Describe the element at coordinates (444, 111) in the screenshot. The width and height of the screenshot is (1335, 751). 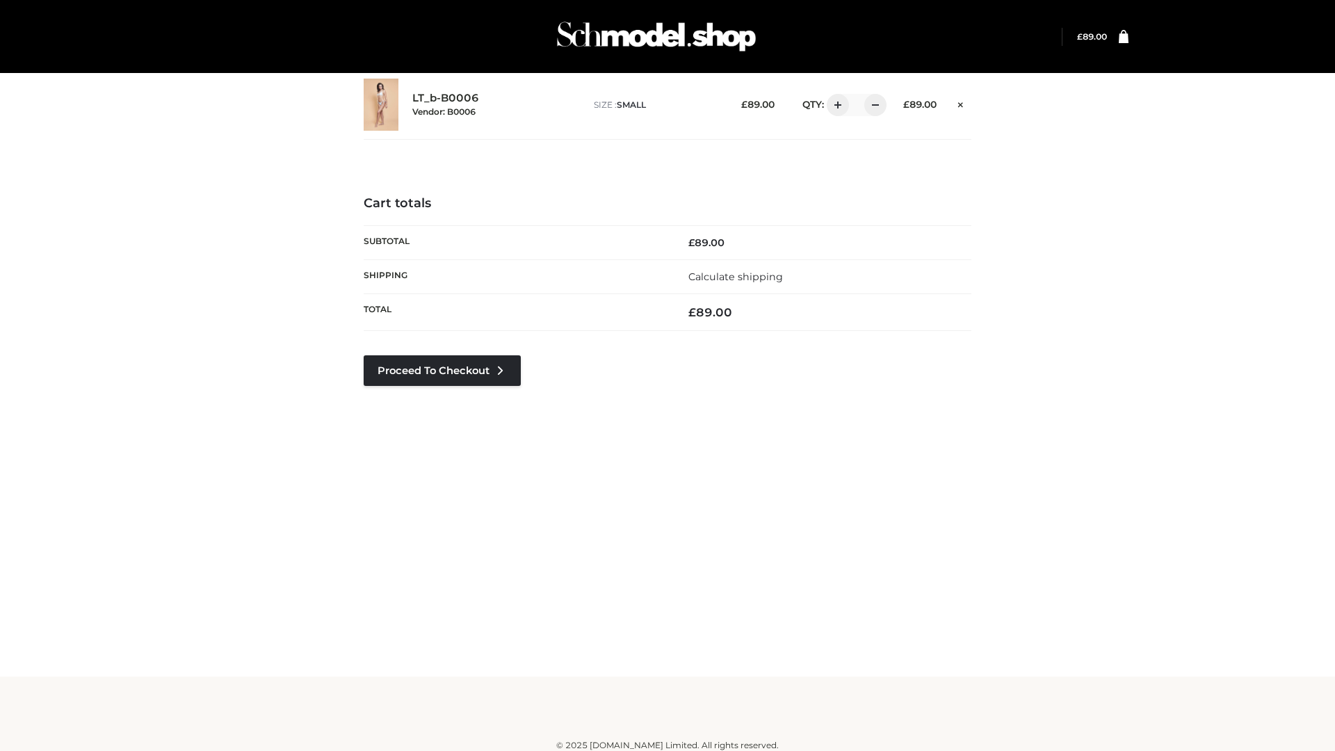
I see `small: Vendor: B0006` at that location.